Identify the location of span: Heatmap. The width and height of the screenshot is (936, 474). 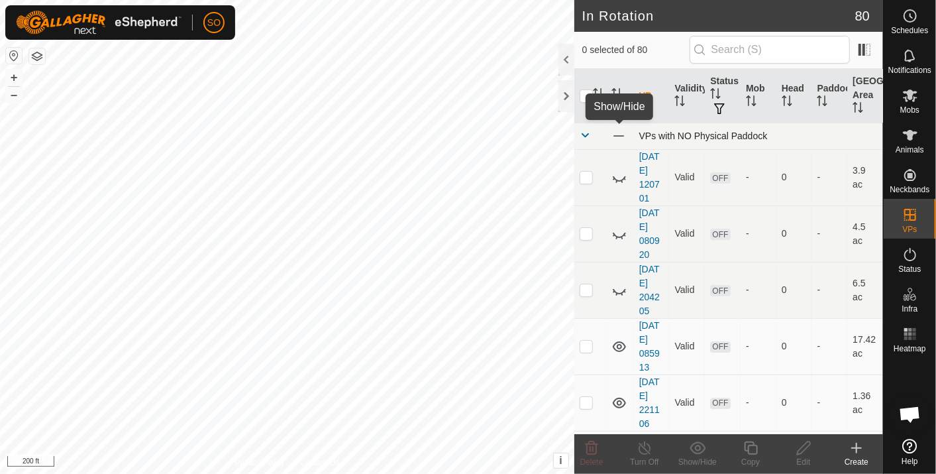
(910, 349).